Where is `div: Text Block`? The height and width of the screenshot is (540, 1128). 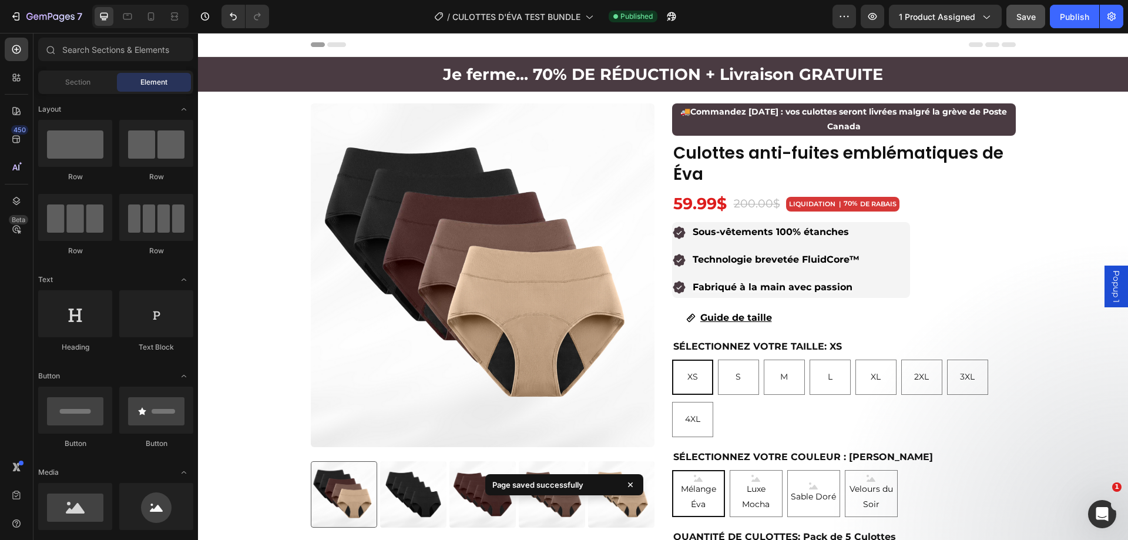
div: Text Block is located at coordinates (156, 347).